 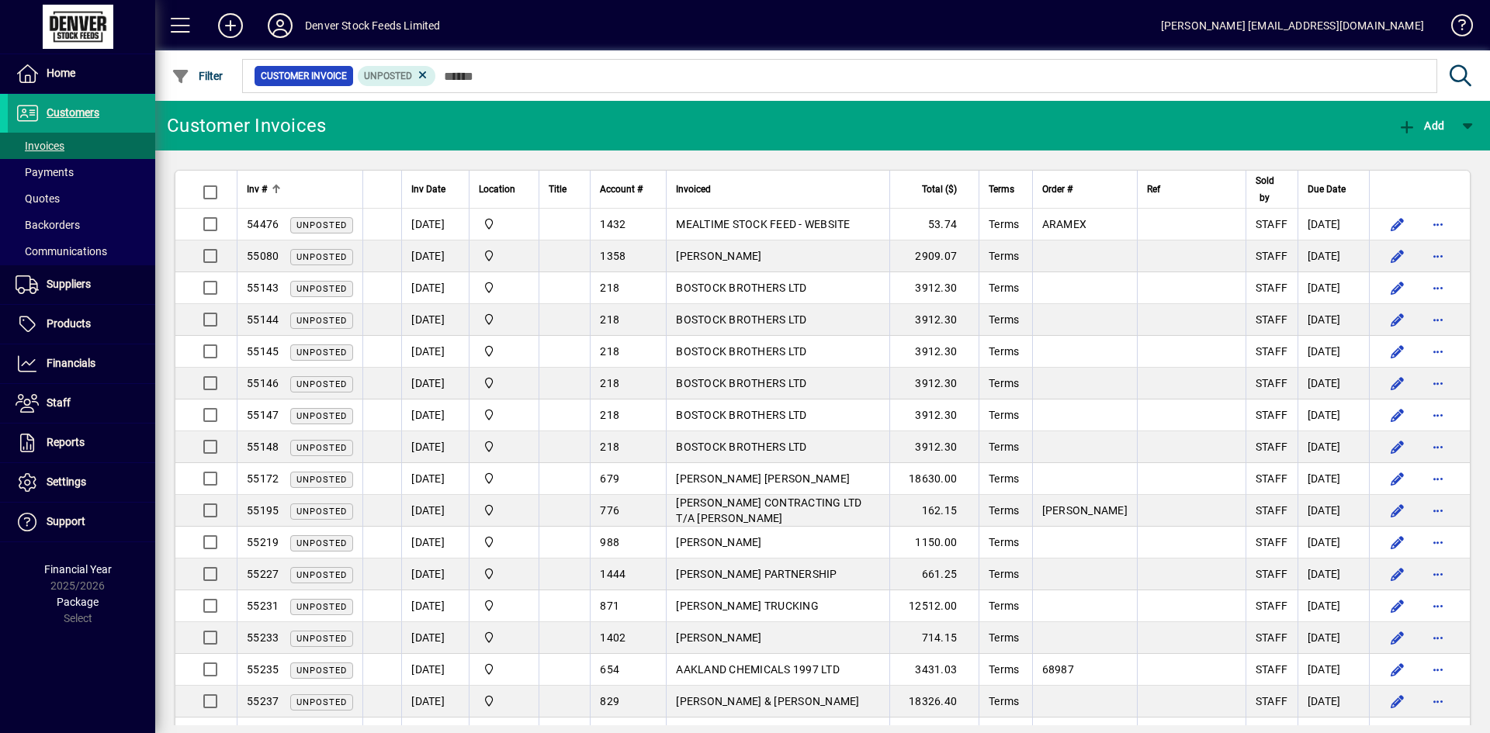 What do you see at coordinates (621, 189) in the screenshot?
I see `span: Account #` at bounding box center [621, 189].